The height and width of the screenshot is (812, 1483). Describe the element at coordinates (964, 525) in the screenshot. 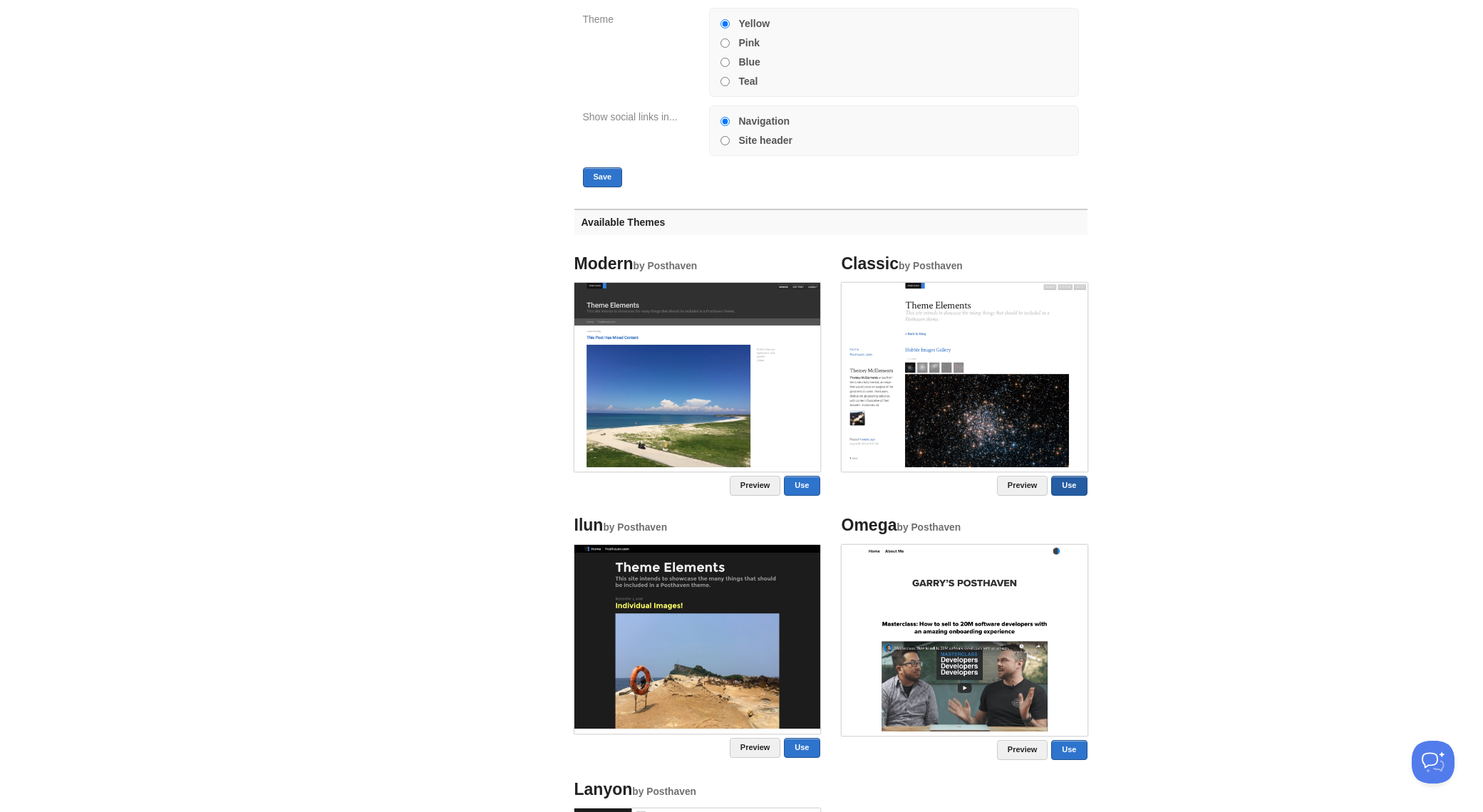

I see `h4: Omega` at that location.